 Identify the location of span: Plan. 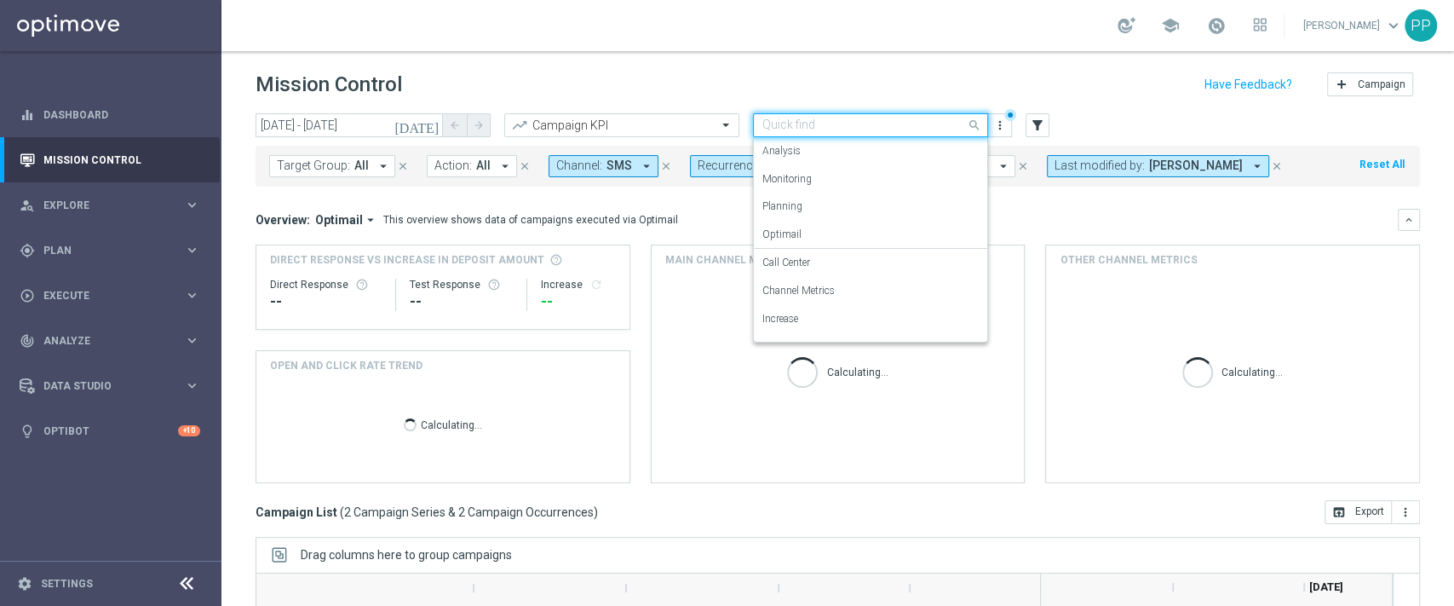
(113, 250).